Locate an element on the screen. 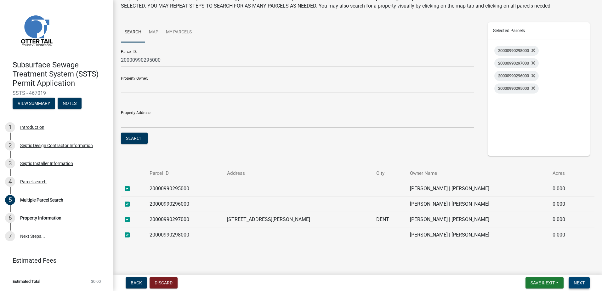  div: 3 is located at coordinates (10, 164).